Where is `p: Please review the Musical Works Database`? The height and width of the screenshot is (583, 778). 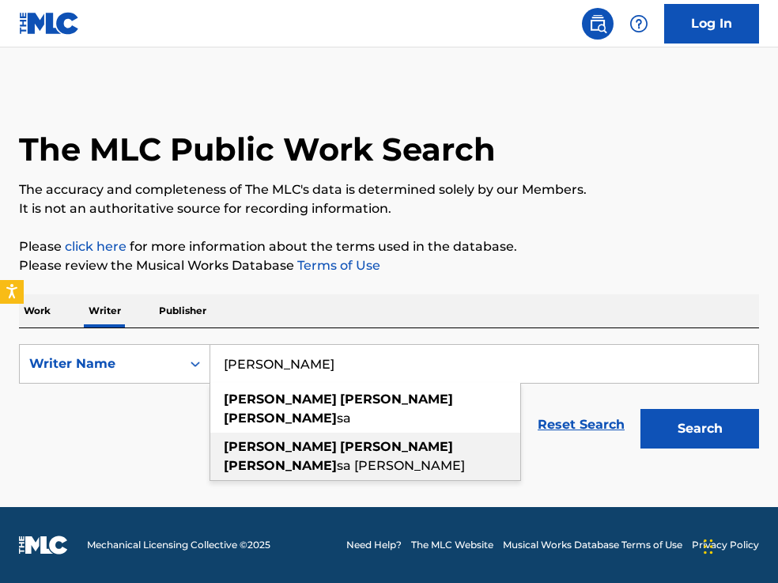 p: Please review the Musical Works Database is located at coordinates (389, 266).